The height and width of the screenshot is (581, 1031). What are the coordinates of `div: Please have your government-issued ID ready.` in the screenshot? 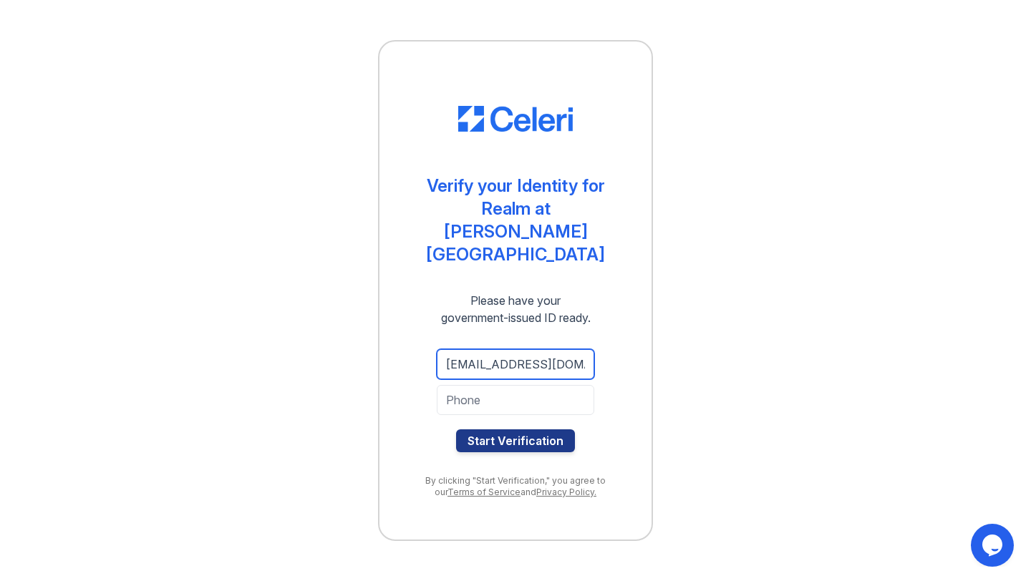 It's located at (515, 309).